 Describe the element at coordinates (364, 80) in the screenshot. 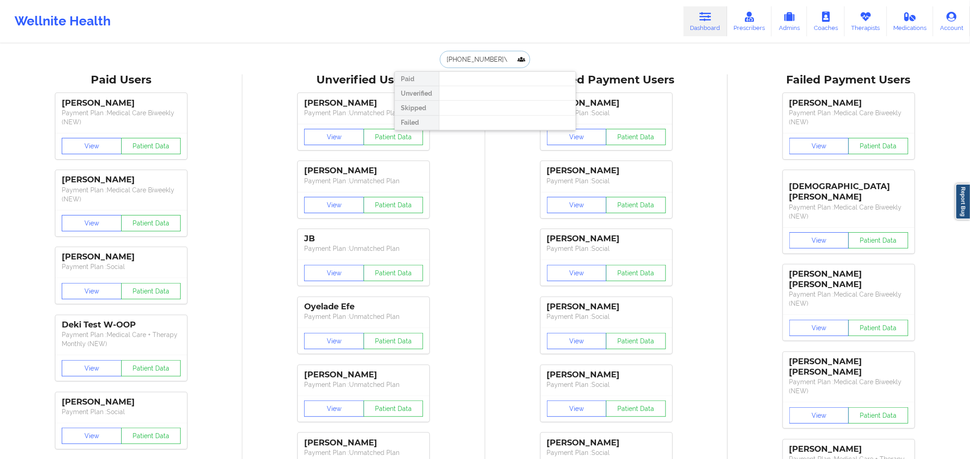

I see `div: Unverified Users` at that location.